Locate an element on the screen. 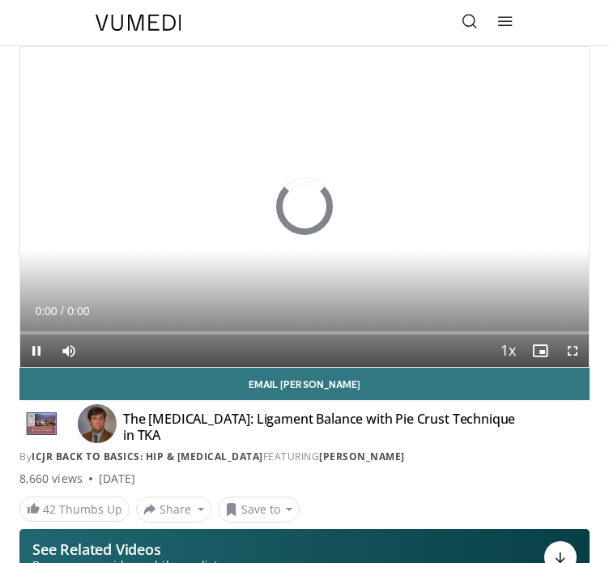 This screenshot has height=563, width=609. button: Mute is located at coordinates (69, 351).